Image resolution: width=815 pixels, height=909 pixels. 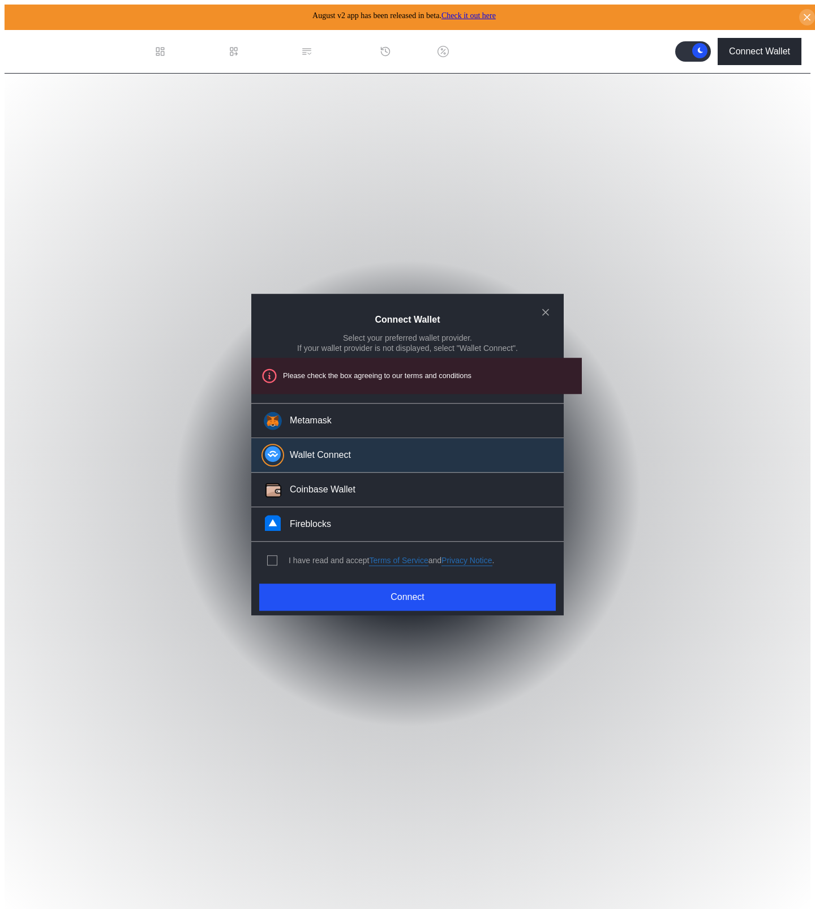 I want to click on img: Coinbase Wallet, so click(x=273, y=490).